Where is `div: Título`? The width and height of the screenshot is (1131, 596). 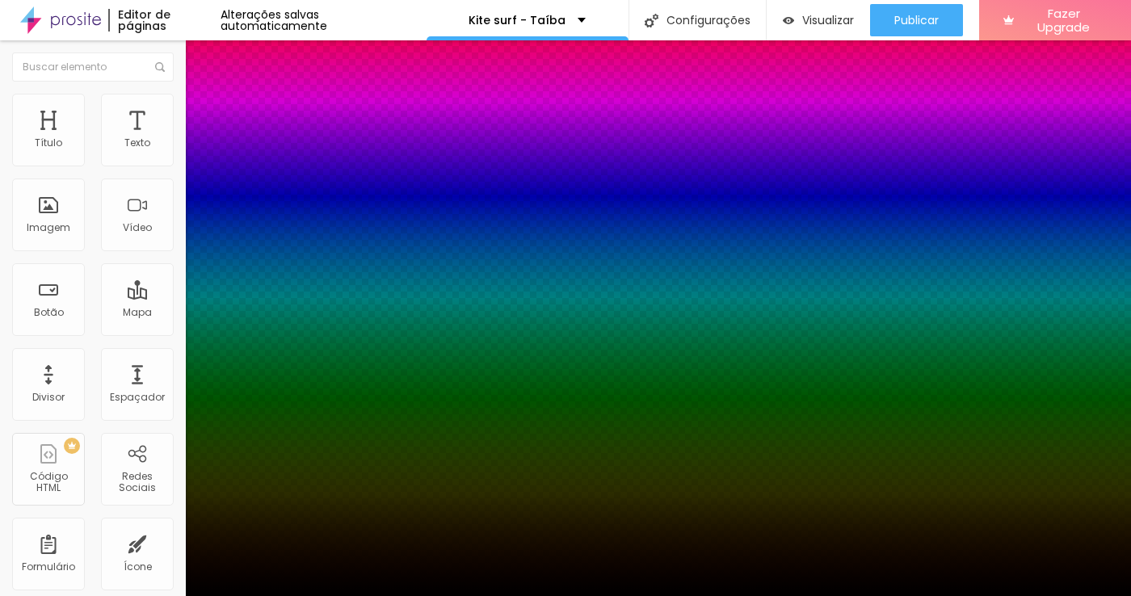 div: Título is located at coordinates (48, 143).